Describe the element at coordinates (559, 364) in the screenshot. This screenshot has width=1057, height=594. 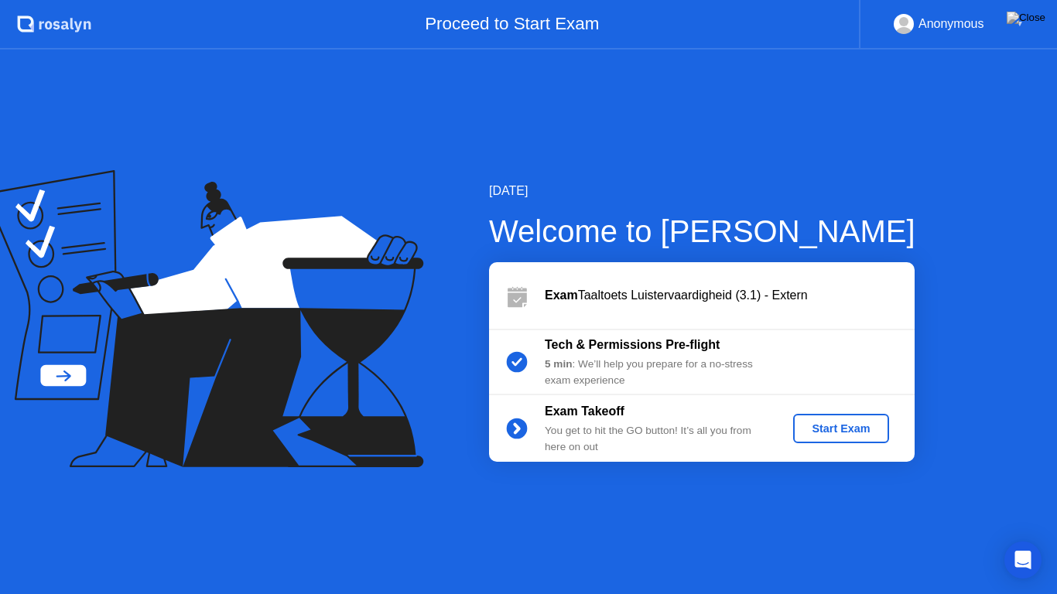
I see `b: 5 min` at that location.